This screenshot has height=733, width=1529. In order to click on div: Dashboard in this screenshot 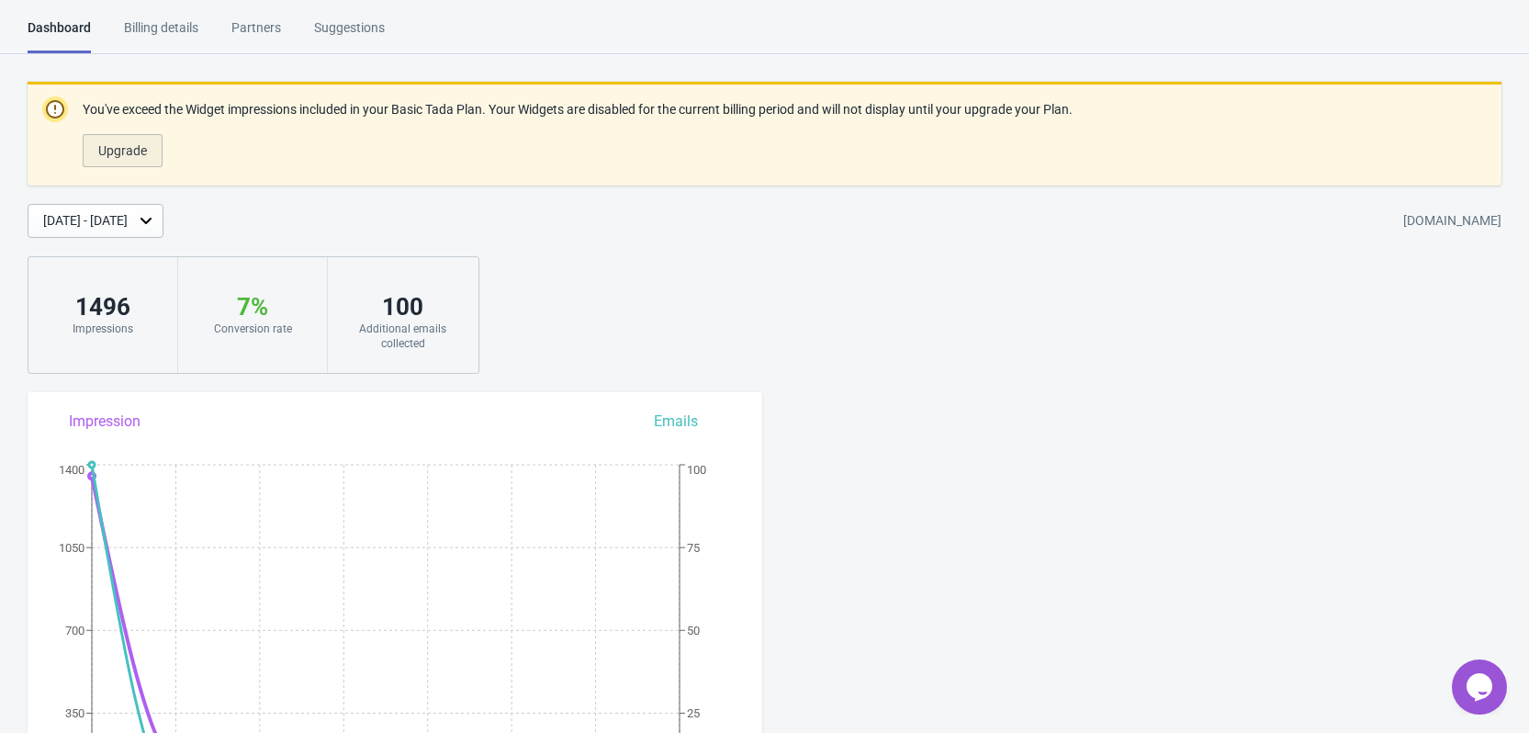, I will do `click(59, 36)`.